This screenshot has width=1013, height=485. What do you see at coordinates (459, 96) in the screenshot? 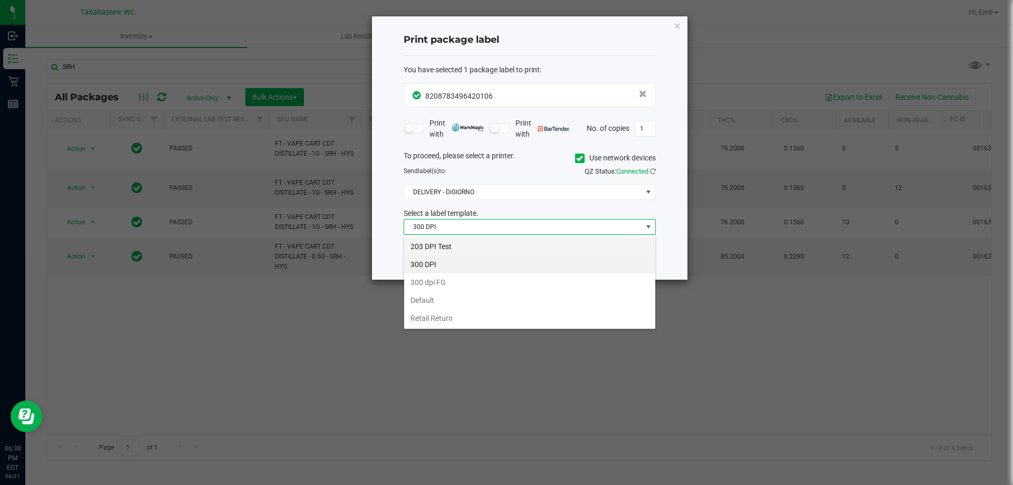
I see `span: 8208783496420106` at bounding box center [459, 96].